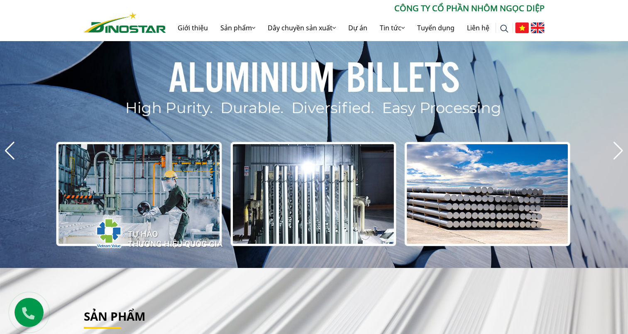 The width and height of the screenshot is (628, 334). I want to click on p: CÔNG TY CỔ PHẦN NHÔM NGỌC DIỆP, so click(355, 8).